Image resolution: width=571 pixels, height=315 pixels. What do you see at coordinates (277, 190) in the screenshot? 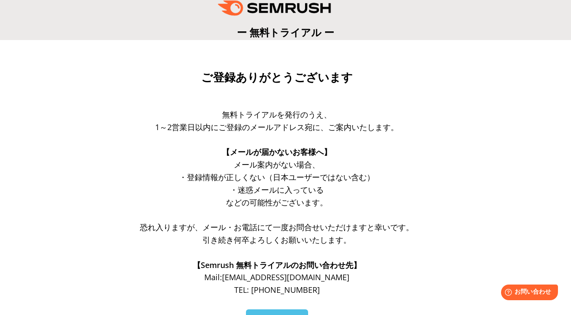
I see `span: ・迷惑メールに入っている` at bounding box center [277, 190].